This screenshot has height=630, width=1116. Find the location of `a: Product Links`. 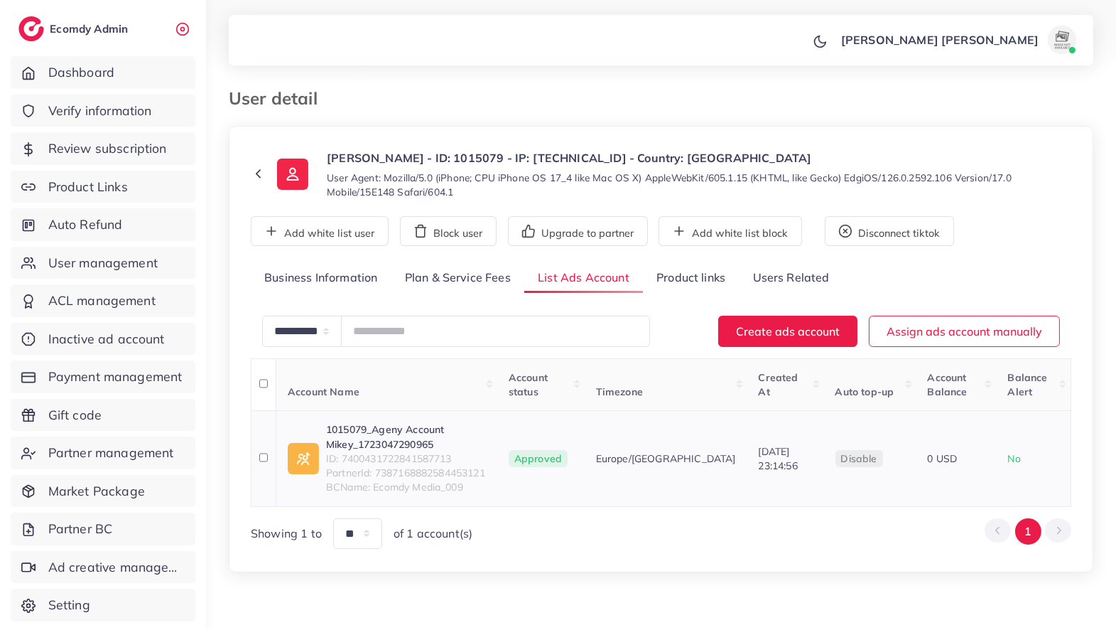

a: Product Links is located at coordinates (103, 187).